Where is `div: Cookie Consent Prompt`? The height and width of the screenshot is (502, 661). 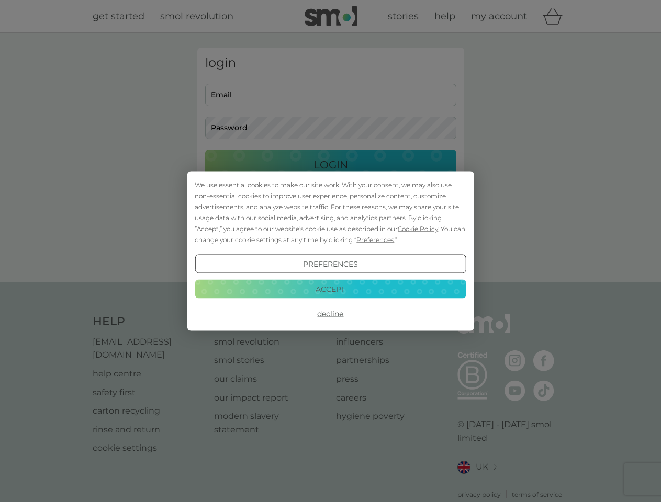
div: Cookie Consent Prompt is located at coordinates (330, 251).